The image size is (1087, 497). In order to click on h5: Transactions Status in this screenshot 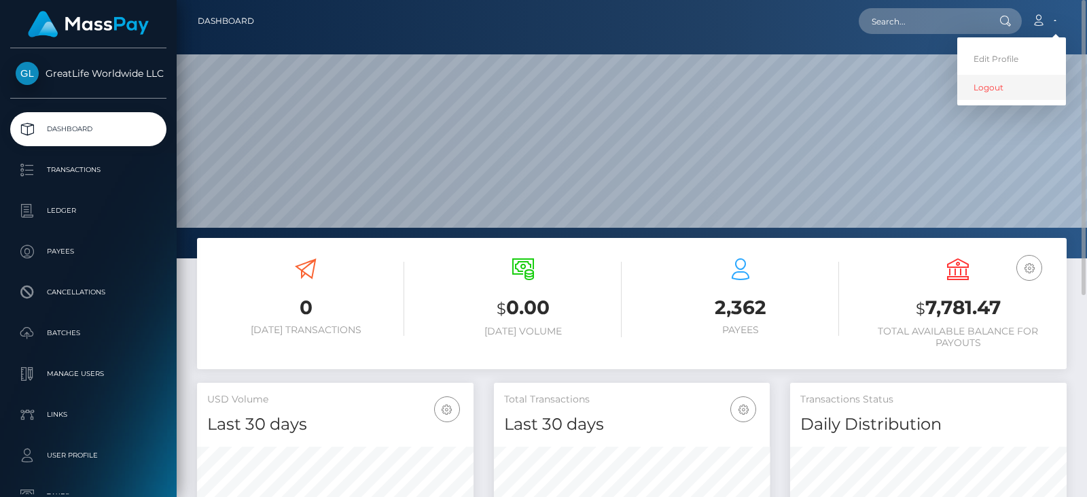, I will do `click(928, 400)`.